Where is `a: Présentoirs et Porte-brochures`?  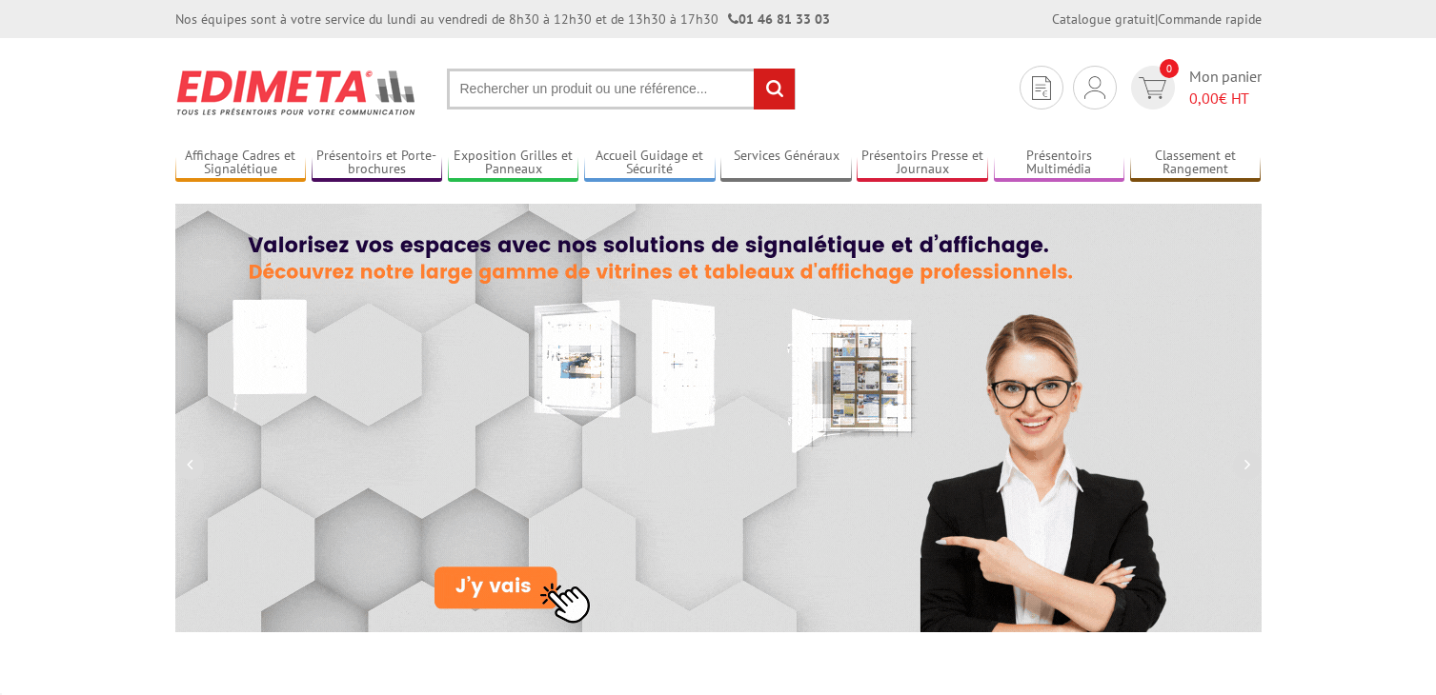 a: Présentoirs et Porte-brochures is located at coordinates (377, 163).